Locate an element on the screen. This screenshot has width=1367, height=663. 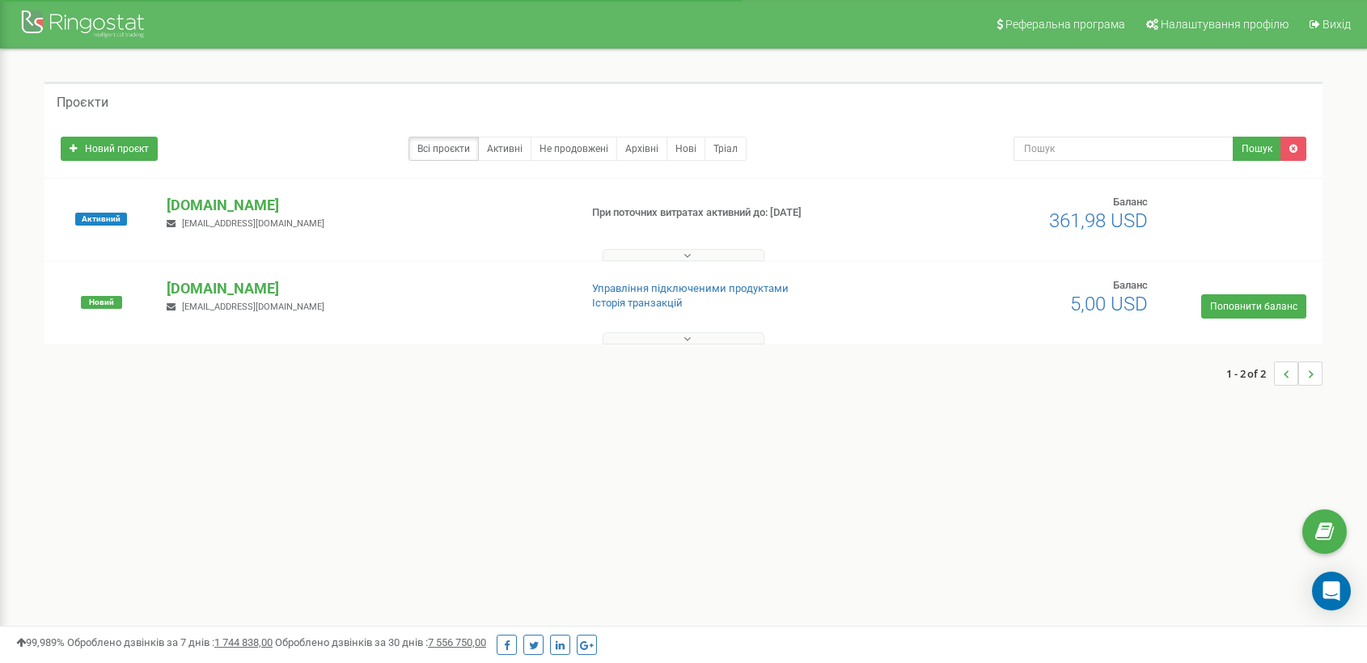
span: 361,98 USD is located at coordinates (1099, 221).